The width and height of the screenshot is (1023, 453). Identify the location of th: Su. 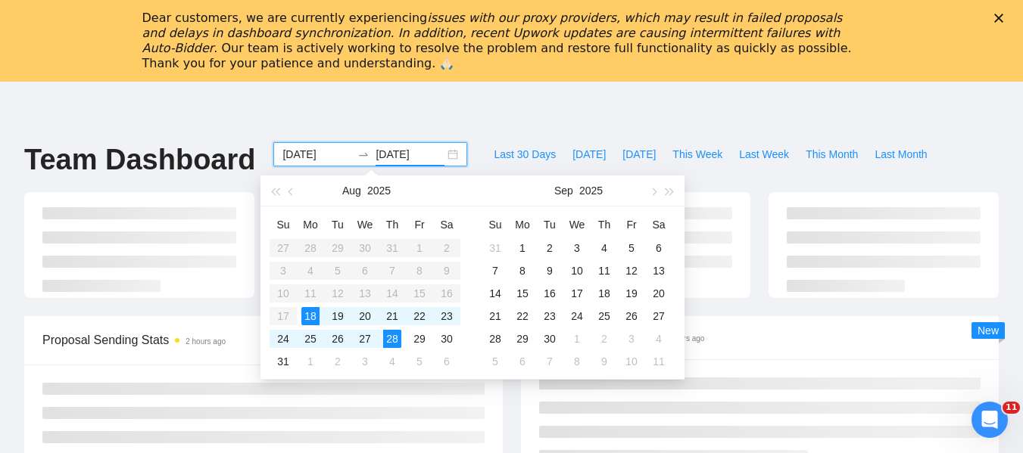
(495, 225).